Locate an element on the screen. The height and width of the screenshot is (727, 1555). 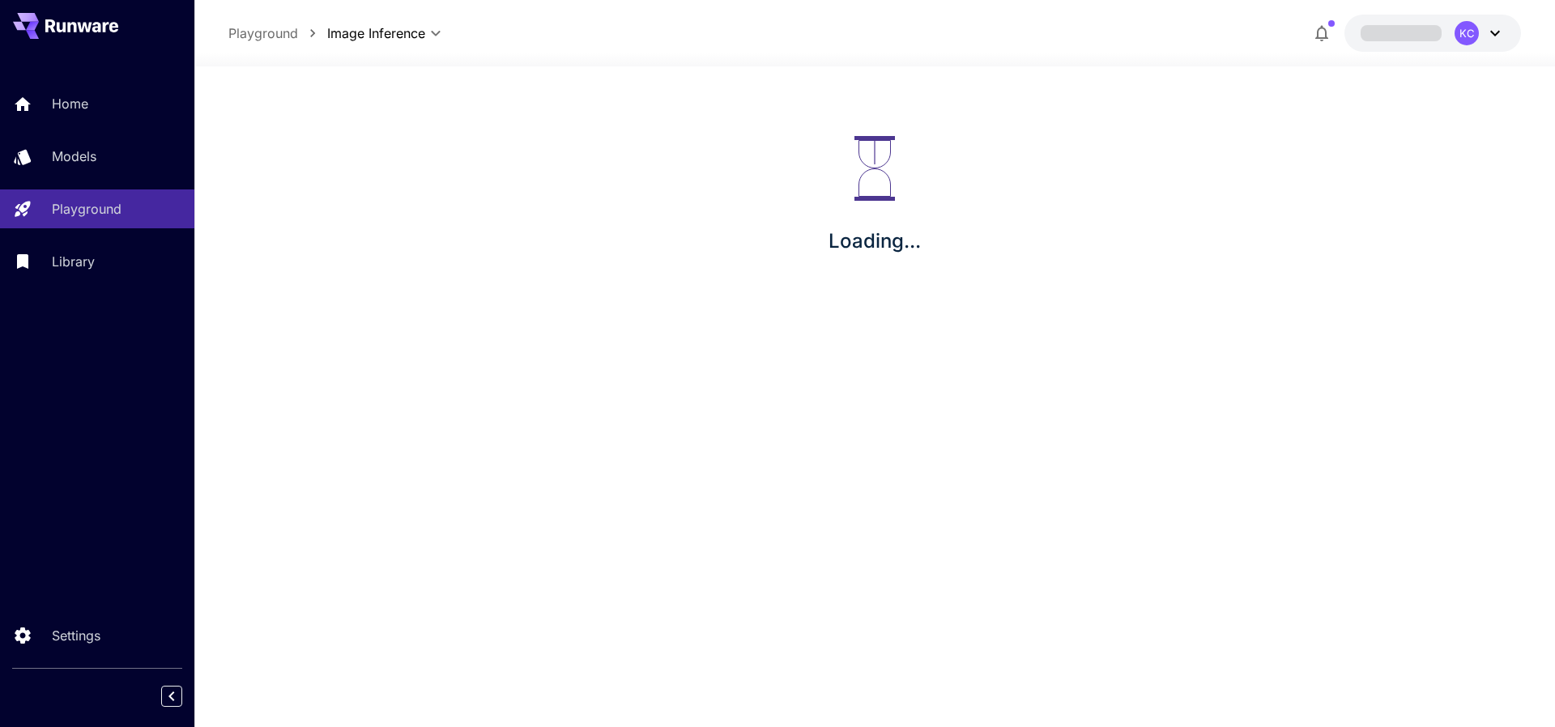
p: Home is located at coordinates (70, 104).